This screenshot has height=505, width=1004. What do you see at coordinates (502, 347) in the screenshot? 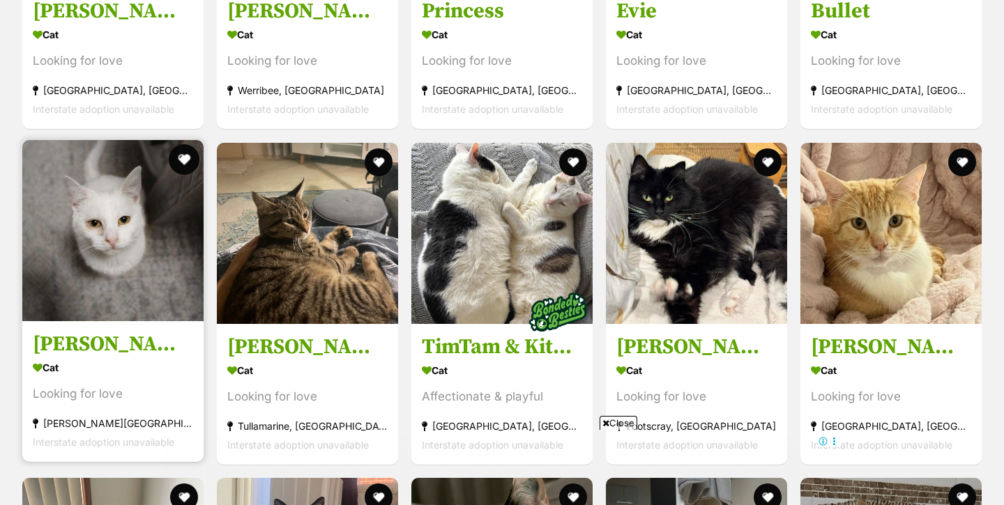
I see `h3: TimTam & KitKat` at bounding box center [502, 347].